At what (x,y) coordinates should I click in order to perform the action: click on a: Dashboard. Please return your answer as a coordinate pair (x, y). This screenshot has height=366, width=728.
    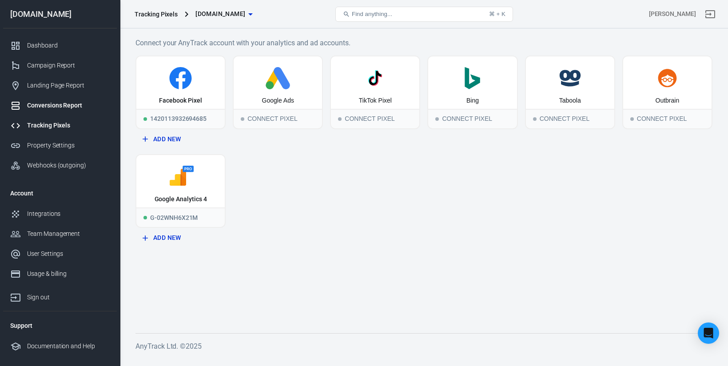
    Looking at the image, I should click on (60, 45).